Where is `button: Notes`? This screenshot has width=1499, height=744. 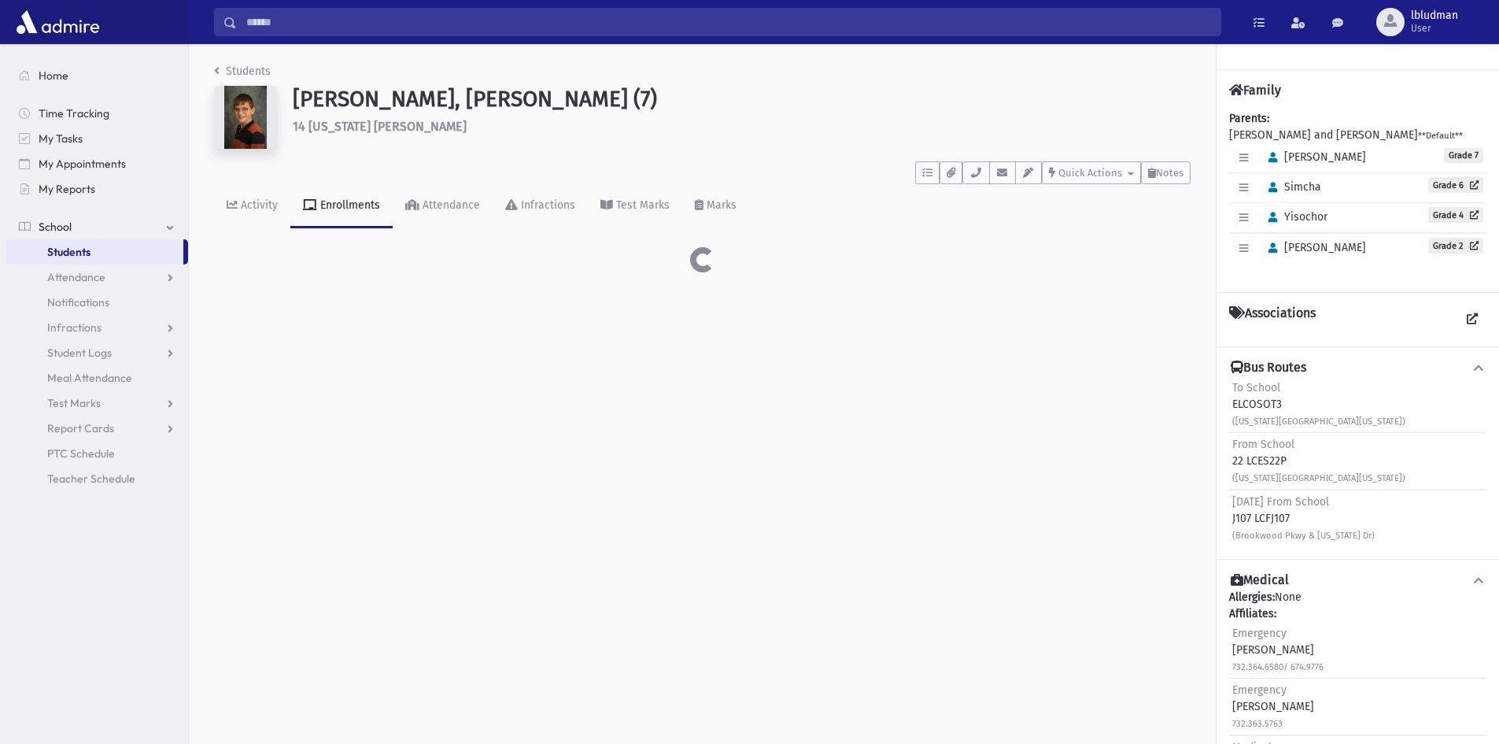 button: Notes is located at coordinates (1166, 172).